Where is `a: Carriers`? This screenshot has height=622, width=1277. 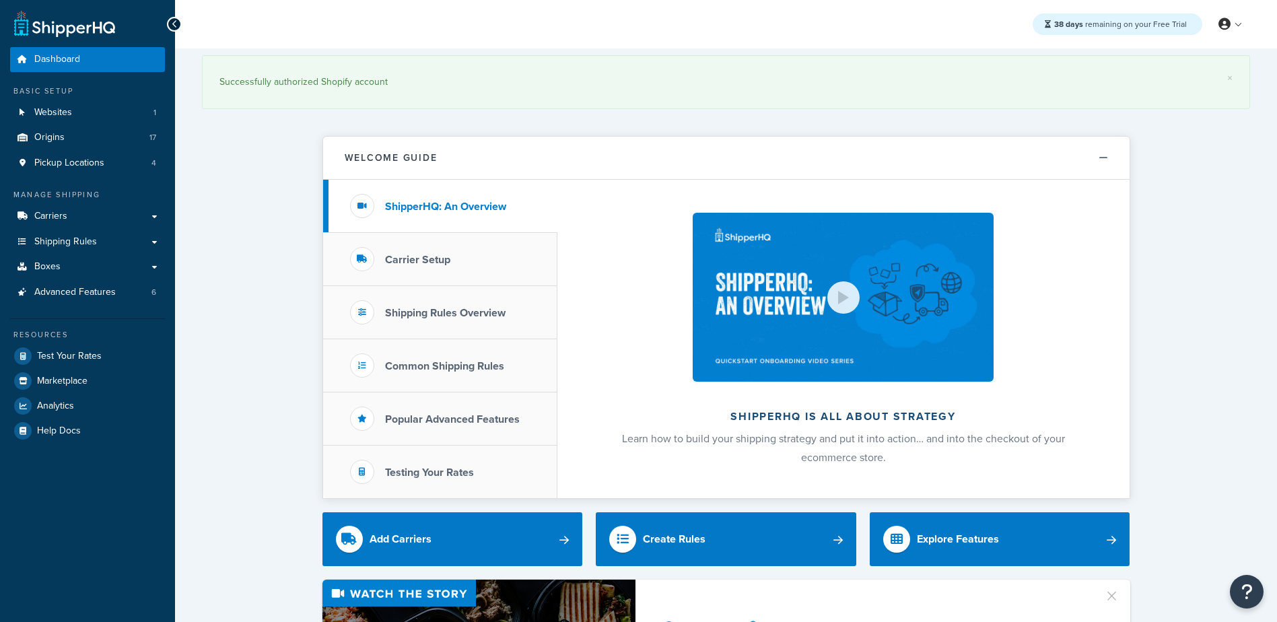 a: Carriers is located at coordinates (88, 216).